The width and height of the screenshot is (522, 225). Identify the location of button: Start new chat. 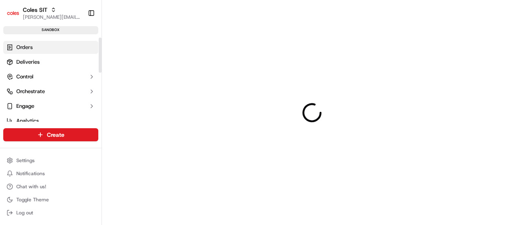
(144, 85).